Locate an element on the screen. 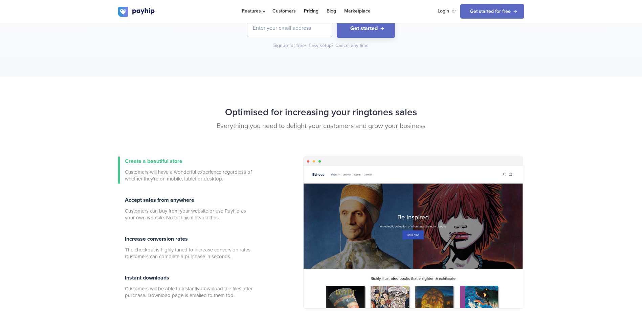  span: Instant downloads is located at coordinates (147, 278).